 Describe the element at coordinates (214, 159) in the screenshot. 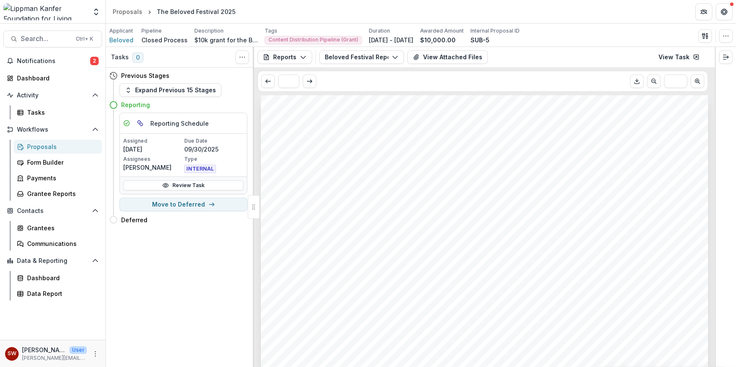

I see `p: Type` at that location.